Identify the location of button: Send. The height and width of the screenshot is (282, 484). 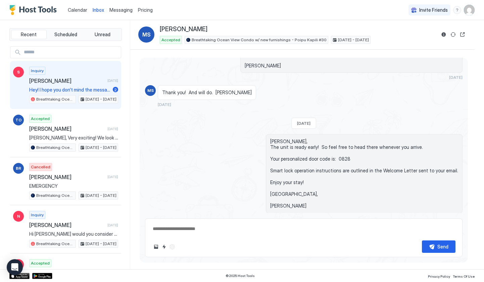
(438, 247).